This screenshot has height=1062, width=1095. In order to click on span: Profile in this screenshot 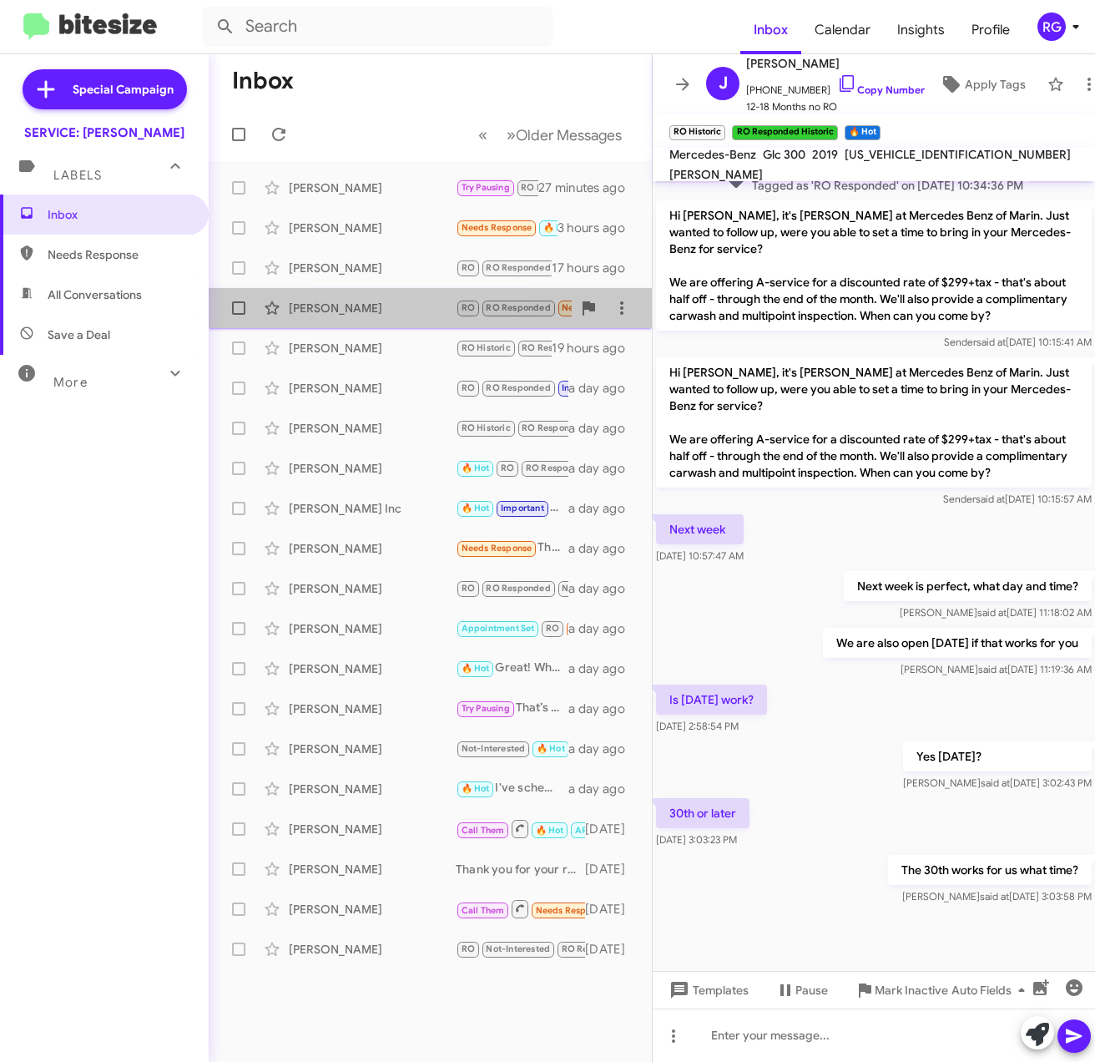, I will do `click(991, 30)`.